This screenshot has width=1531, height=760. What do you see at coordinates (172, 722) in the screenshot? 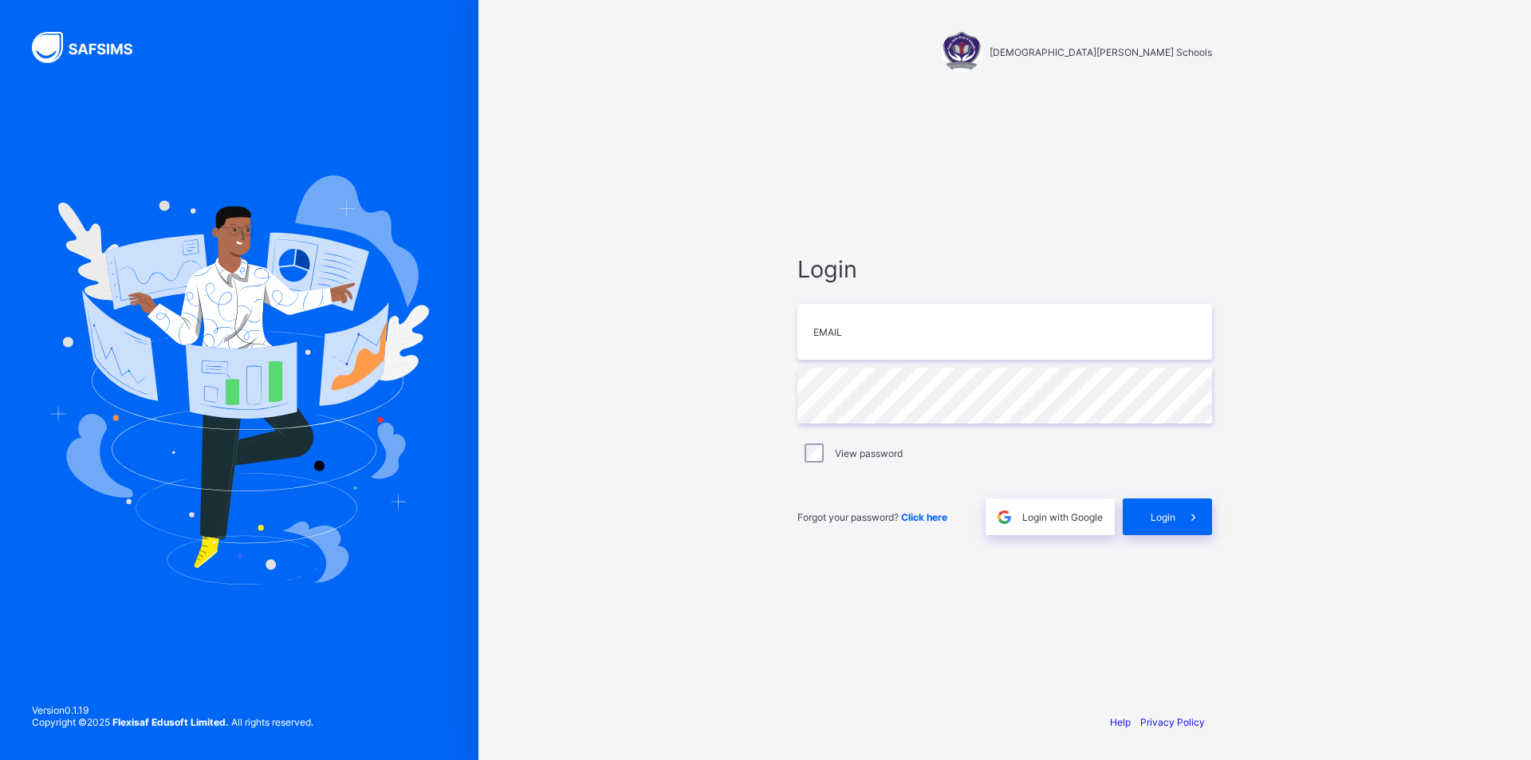
I see `span: Copyright © 2025 All rights reserved.` at bounding box center [172, 722].